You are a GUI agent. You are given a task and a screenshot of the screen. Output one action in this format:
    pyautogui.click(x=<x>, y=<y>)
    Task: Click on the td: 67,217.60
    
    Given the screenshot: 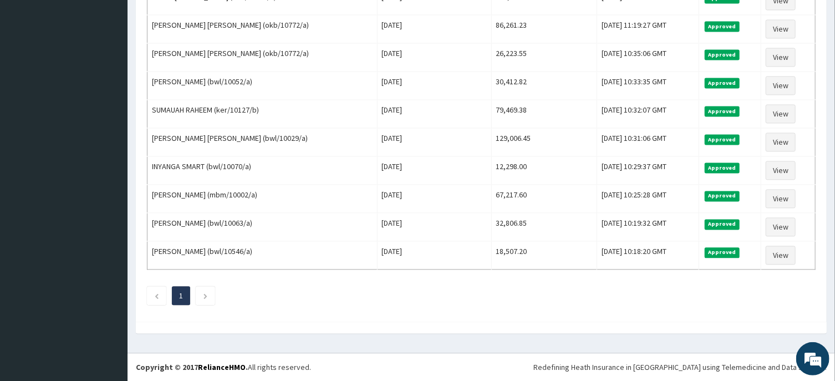 What is the action you would take?
    pyautogui.click(x=544, y=198)
    